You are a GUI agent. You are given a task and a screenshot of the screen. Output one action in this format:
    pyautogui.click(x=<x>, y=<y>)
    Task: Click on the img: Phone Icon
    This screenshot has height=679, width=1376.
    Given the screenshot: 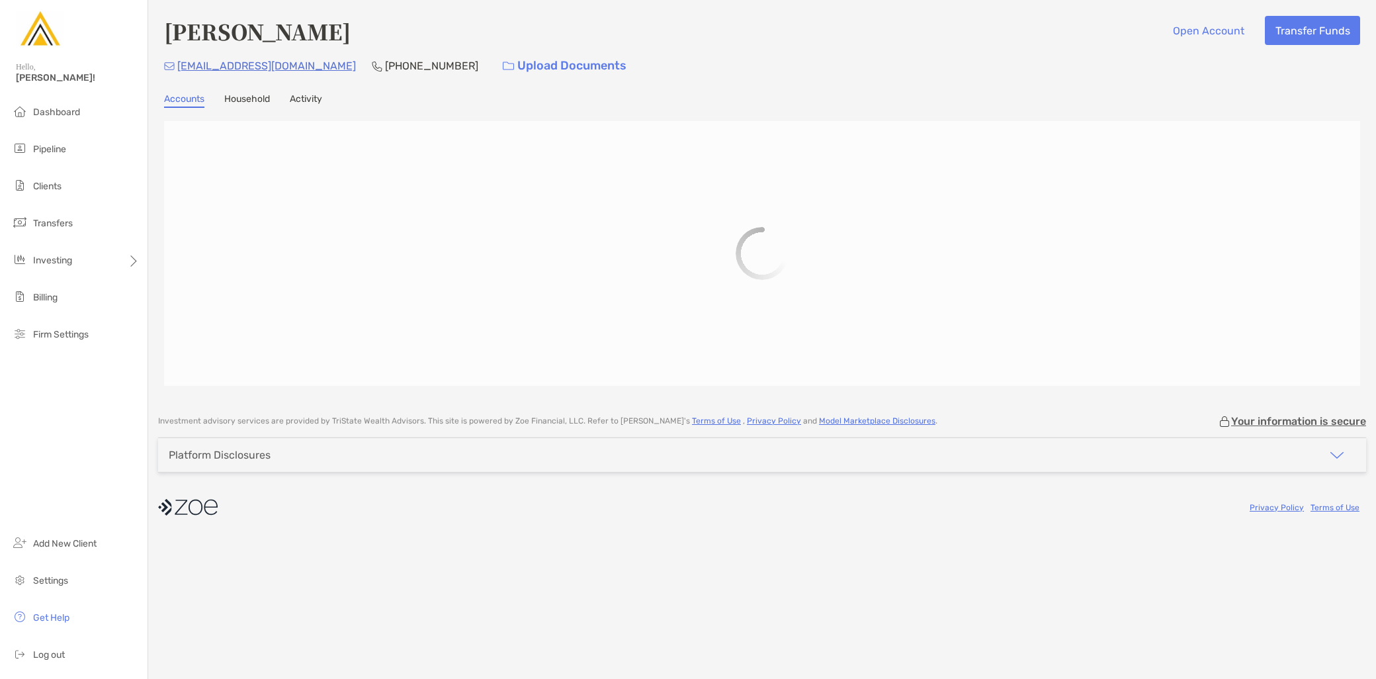 What is the action you would take?
    pyautogui.click(x=377, y=66)
    